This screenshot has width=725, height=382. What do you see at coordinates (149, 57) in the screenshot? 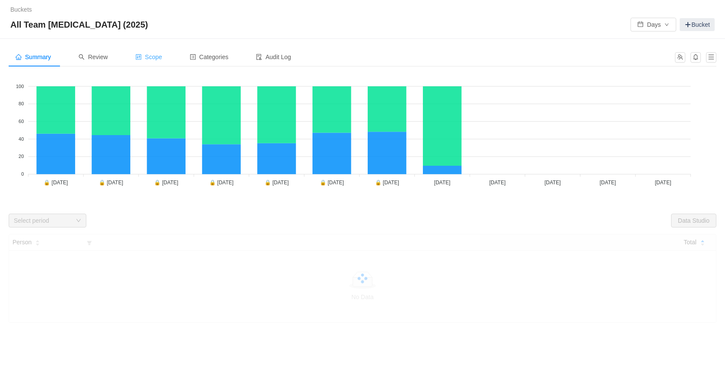
I see `span: Scope` at bounding box center [149, 57].